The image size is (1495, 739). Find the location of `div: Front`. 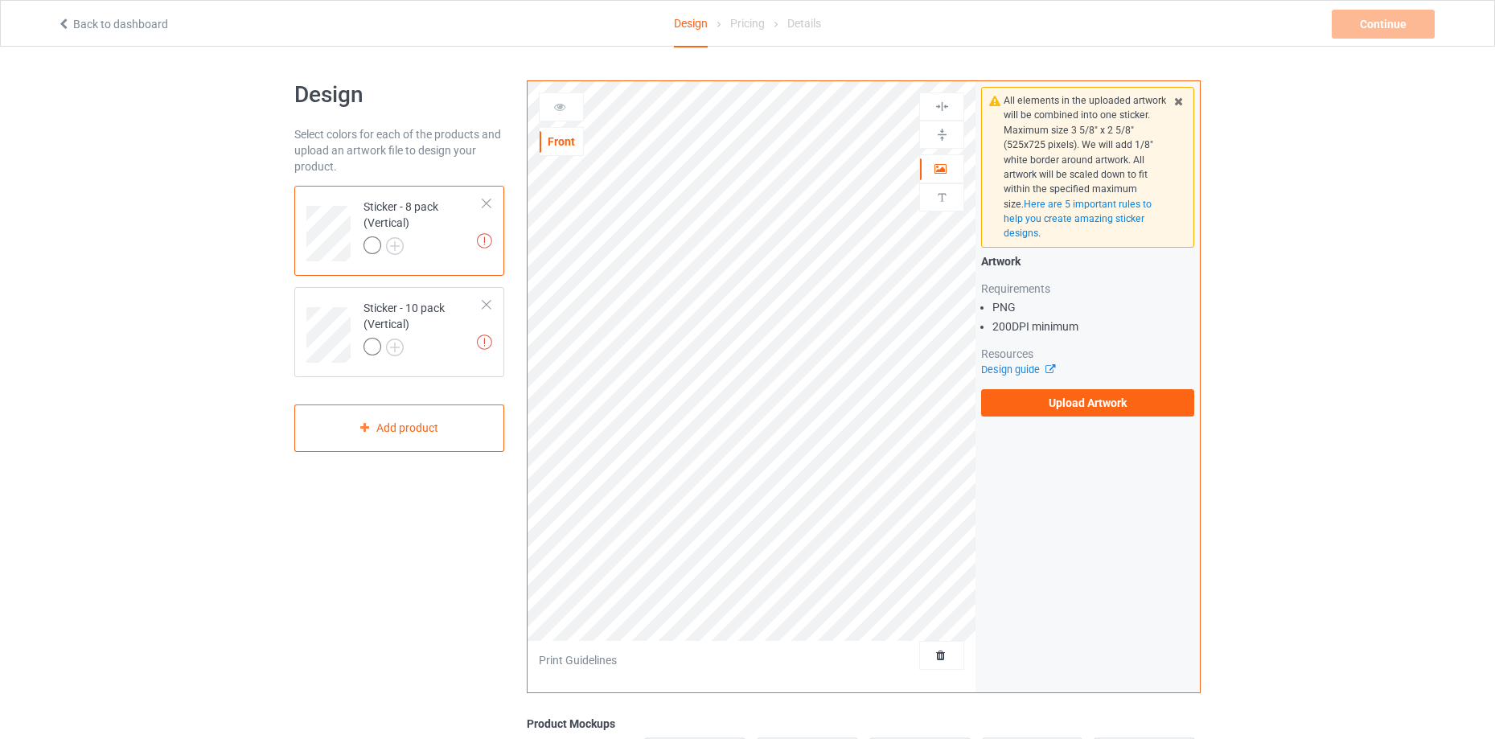

div: Front is located at coordinates (561, 142).